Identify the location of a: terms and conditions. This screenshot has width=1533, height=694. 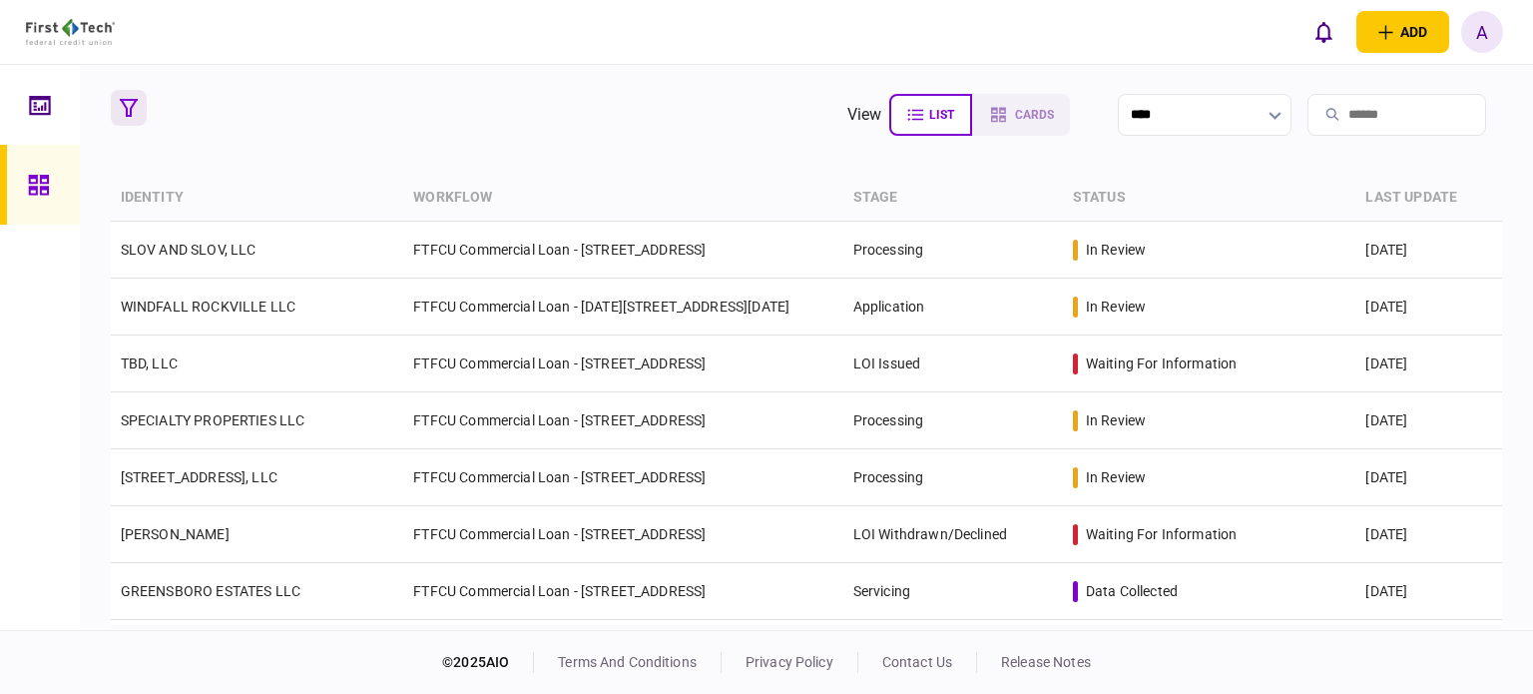
(627, 662).